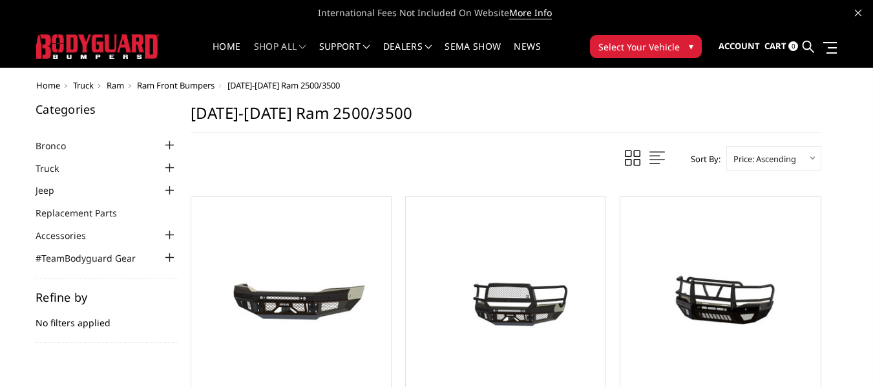 Image resolution: width=873 pixels, height=387 pixels. What do you see at coordinates (84, 213) in the screenshot?
I see `a: Replacement Parts` at bounding box center [84, 213].